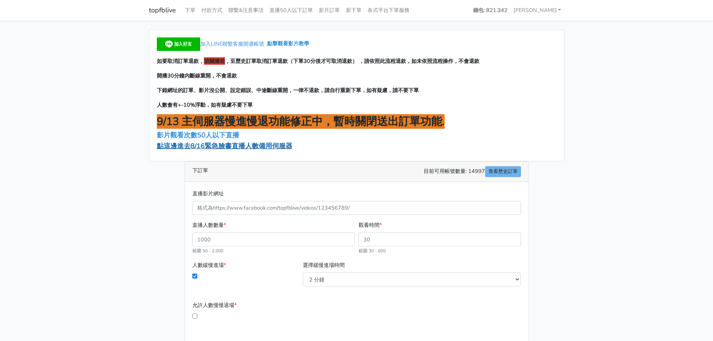 This screenshot has height=341, width=713. I want to click on input: 格式為https://www.facebook.com/topfblive/videos/123456789/, so click(357, 208).